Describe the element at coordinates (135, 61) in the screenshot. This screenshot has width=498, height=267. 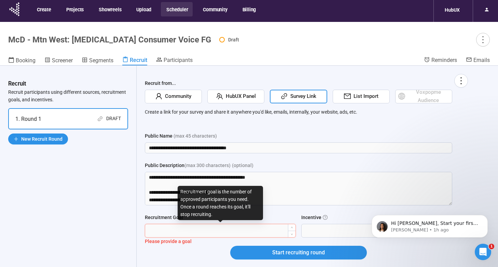
I see `a: Recruit` at that location.